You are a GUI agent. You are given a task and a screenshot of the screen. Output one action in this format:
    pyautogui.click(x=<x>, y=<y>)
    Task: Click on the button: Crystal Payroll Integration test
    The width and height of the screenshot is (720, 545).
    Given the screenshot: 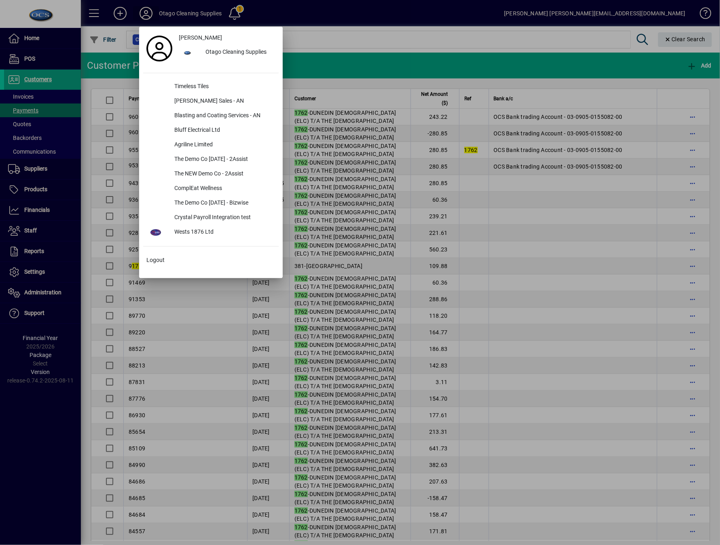 What is the action you would take?
    pyautogui.click(x=211, y=218)
    